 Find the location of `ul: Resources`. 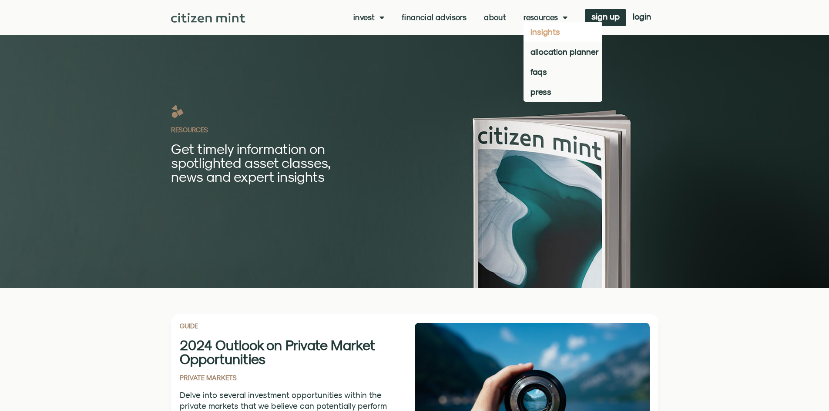

ul: Resources is located at coordinates (562, 62).